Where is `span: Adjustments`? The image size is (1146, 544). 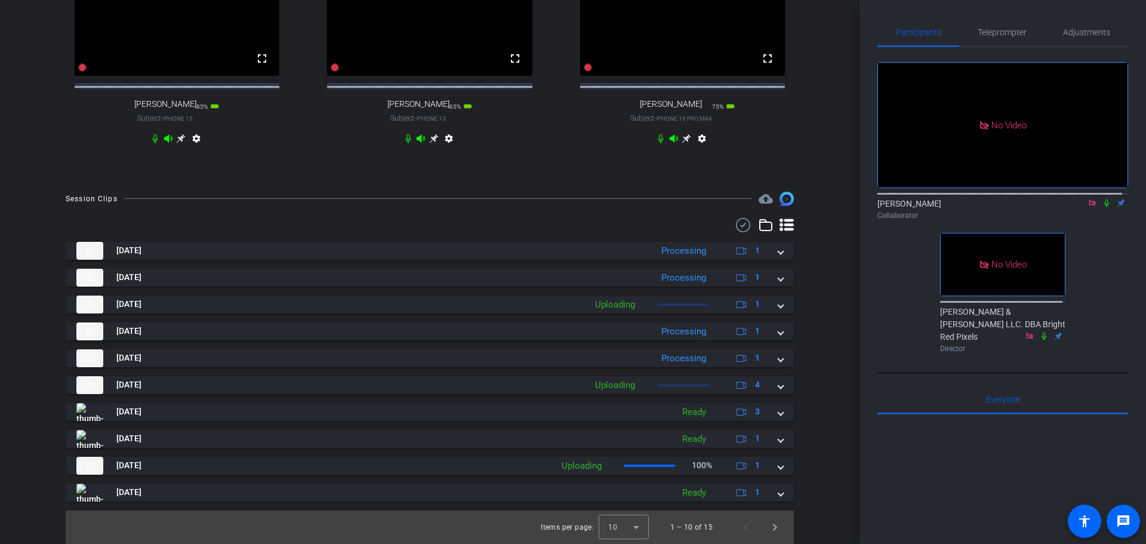
span: Adjustments is located at coordinates (1086, 32).